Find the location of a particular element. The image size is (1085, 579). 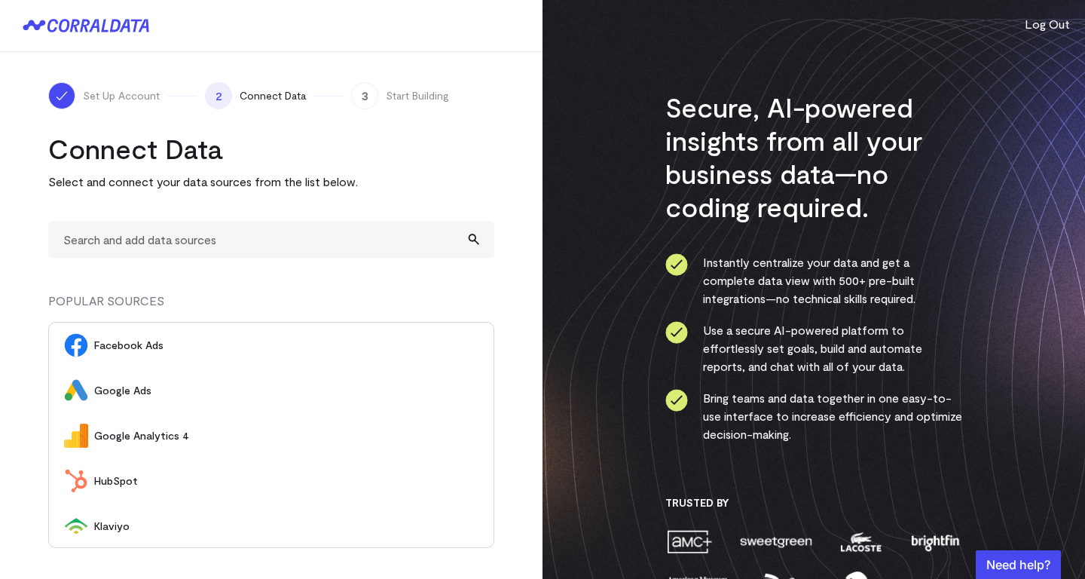

img: Google Ads is located at coordinates (76, 390).